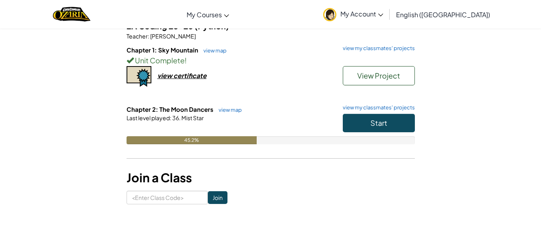 This screenshot has height=240, width=541. I want to click on span: Unit Complete, so click(159, 60).